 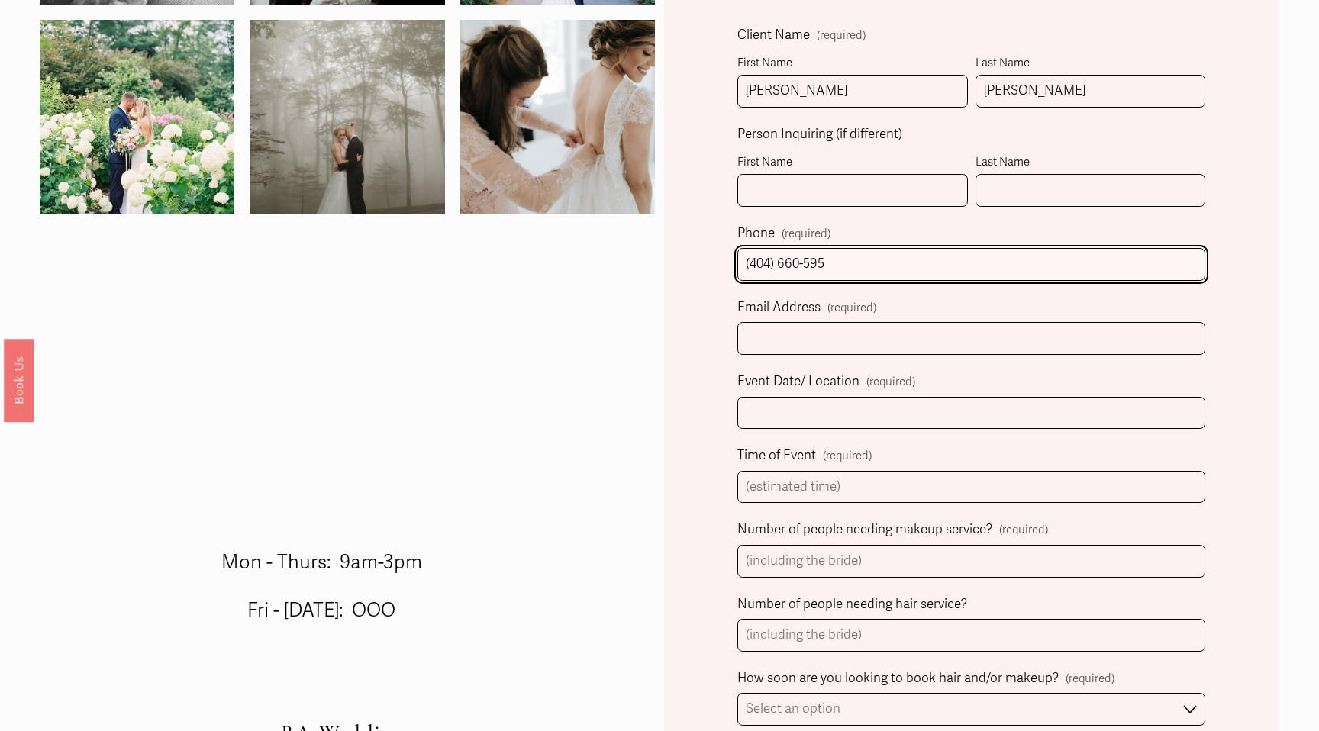 What do you see at coordinates (865, 530) in the screenshot?
I see `span: Number of people needing makeup service?` at bounding box center [865, 530].